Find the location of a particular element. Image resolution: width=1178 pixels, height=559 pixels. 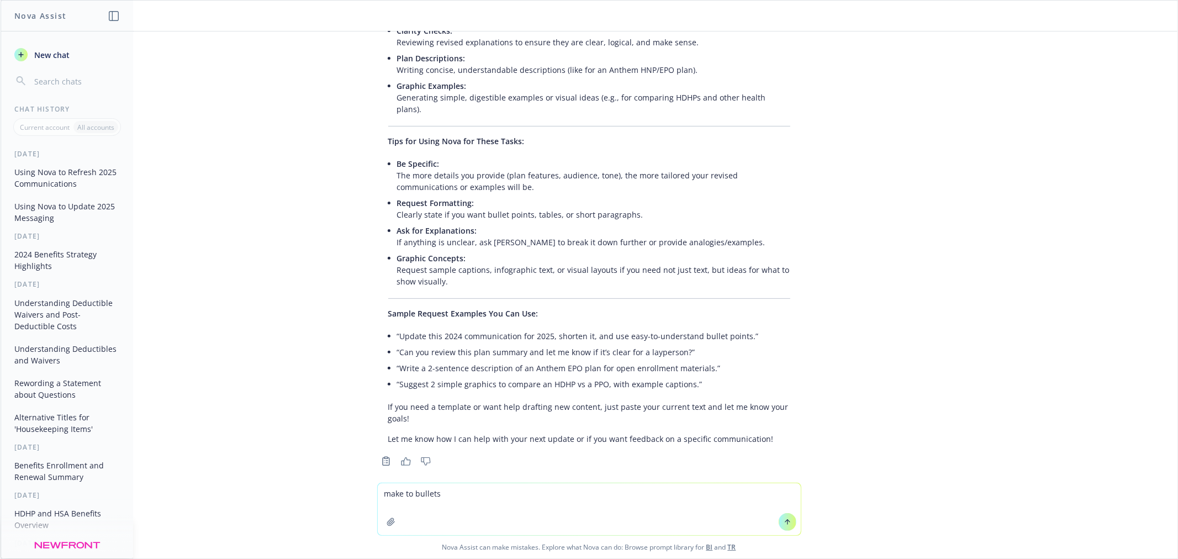

a: TR is located at coordinates (732, 547).